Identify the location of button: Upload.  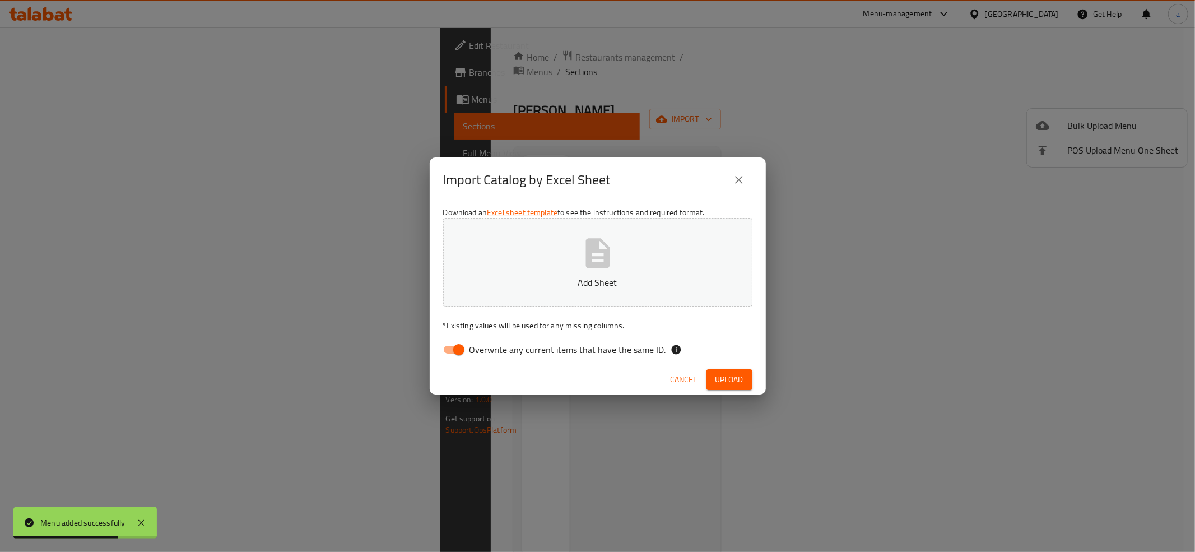
(729, 379).